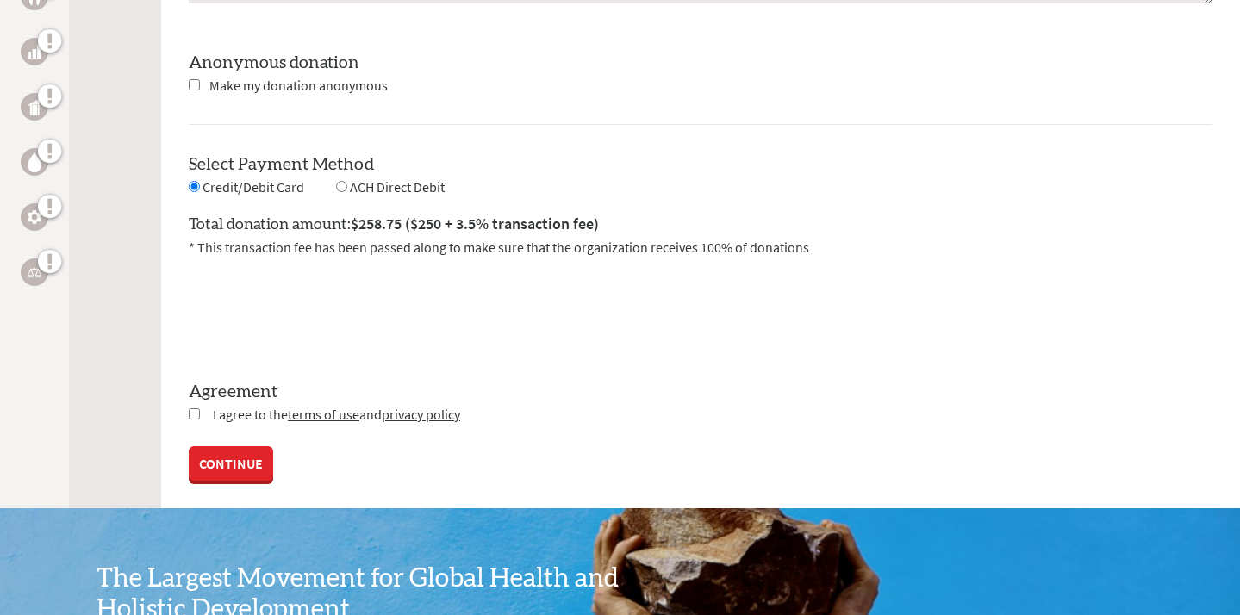 The image size is (1240, 615). I want to click on div: Water, so click(34, 162).